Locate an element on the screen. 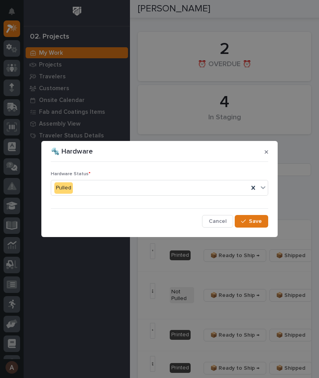 The width and height of the screenshot is (319, 378). div: Pulled is located at coordinates (63, 188).